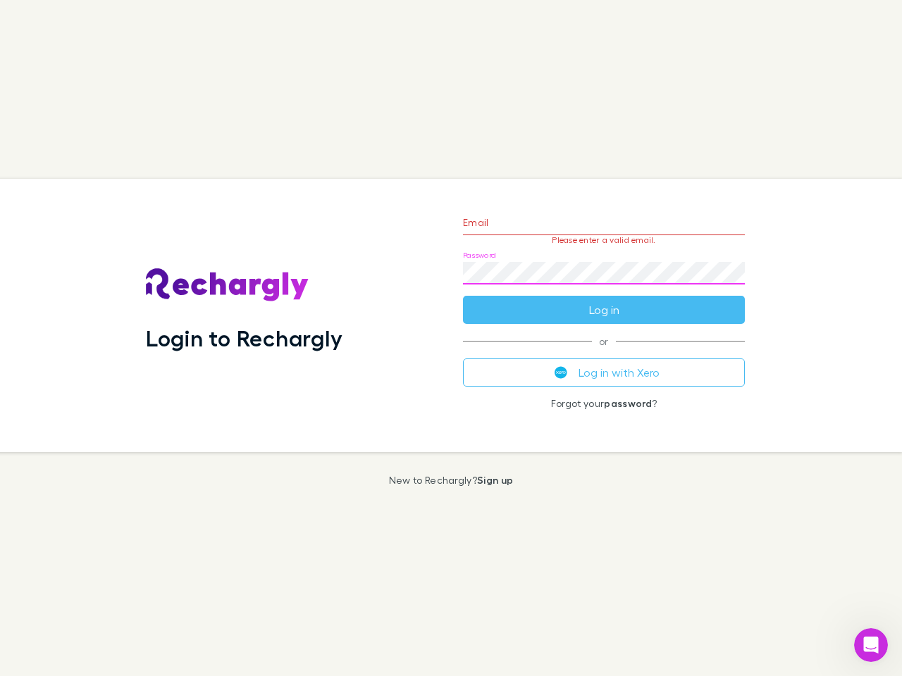 The image size is (902, 676). Describe the element at coordinates (604, 310) in the screenshot. I see `button: Log in` at that location.